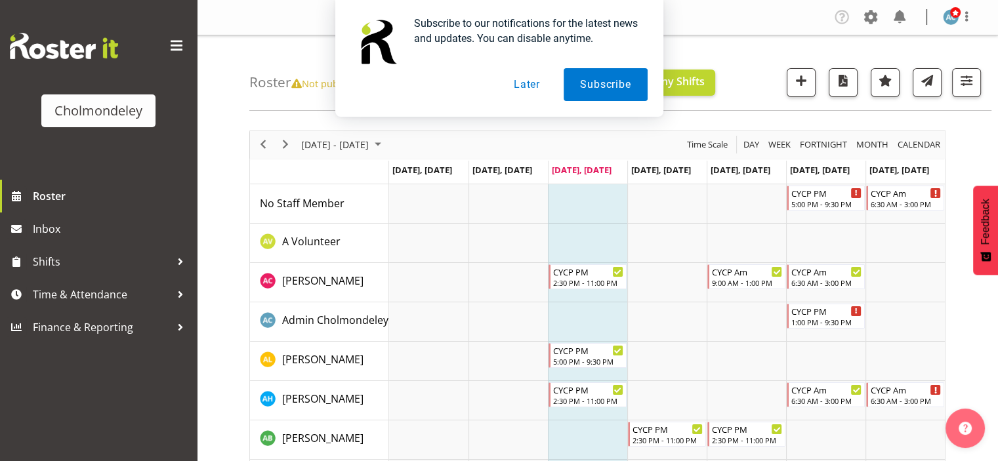 The height and width of the screenshot is (461, 998). Describe the element at coordinates (320, 401) in the screenshot. I see `td: Alexzarn Harmer resource` at that location.